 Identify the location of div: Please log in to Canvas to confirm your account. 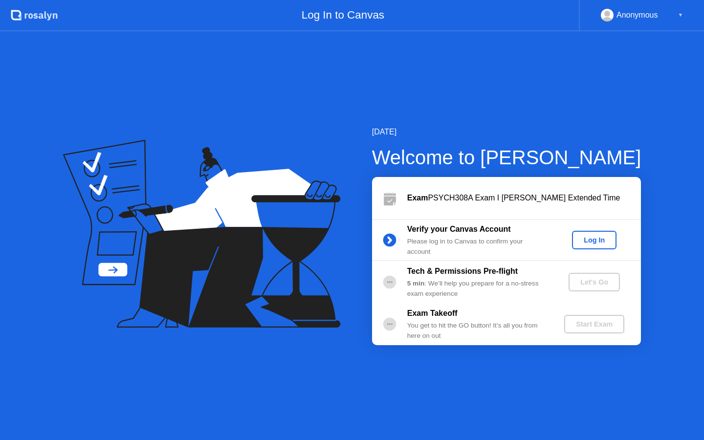
(478, 246).